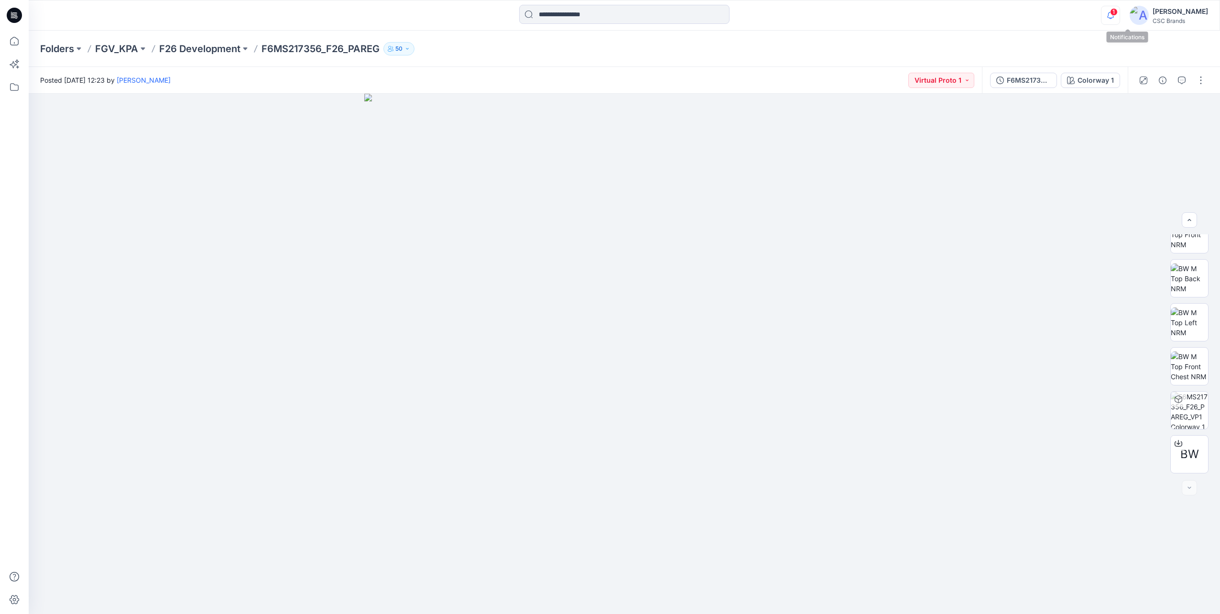 Image resolution: width=1220 pixels, height=614 pixels. What do you see at coordinates (57, 49) in the screenshot?
I see `a: Folders` at bounding box center [57, 49].